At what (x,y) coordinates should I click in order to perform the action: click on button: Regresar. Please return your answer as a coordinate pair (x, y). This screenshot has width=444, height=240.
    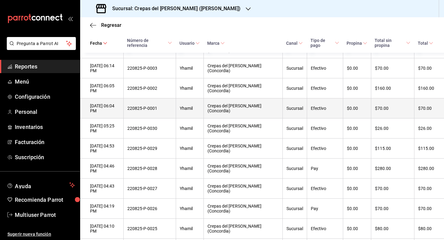
    Looking at the image, I should click on (106, 25).